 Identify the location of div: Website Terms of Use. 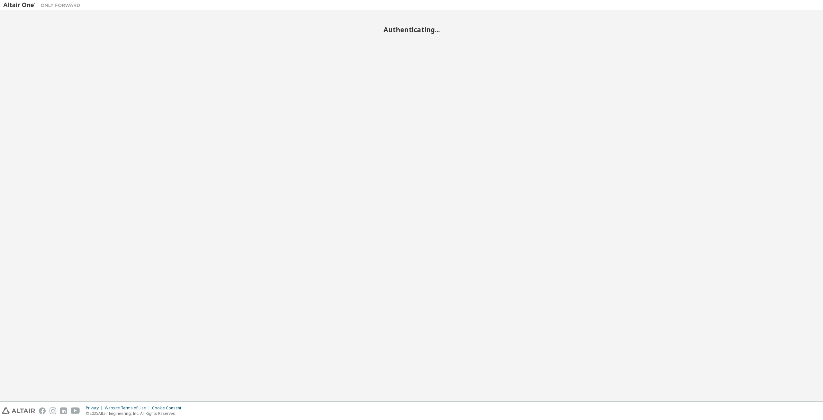
(128, 408).